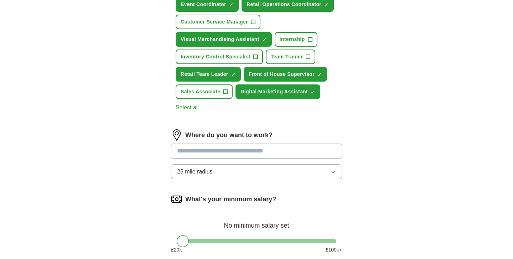  What do you see at coordinates (177, 135) in the screenshot?
I see `img: location.png` at bounding box center [177, 135].